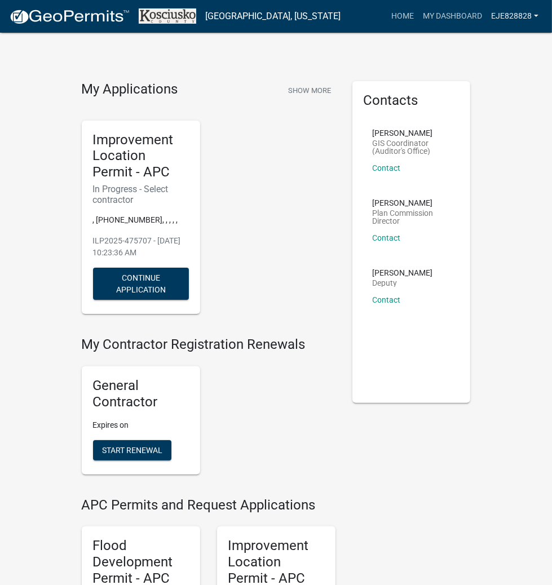 Image resolution: width=552 pixels, height=585 pixels. Describe the element at coordinates (141, 425) in the screenshot. I see `p: Expires on` at that location.